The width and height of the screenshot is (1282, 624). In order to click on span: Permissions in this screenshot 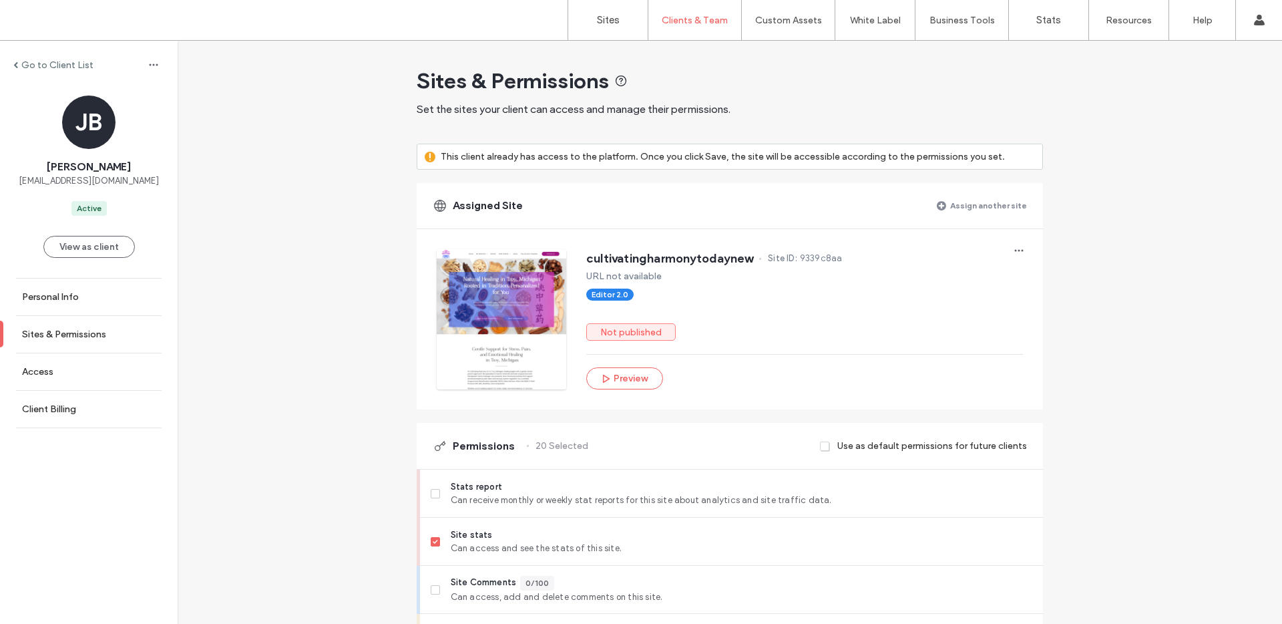, I will do `click(484, 446)`.